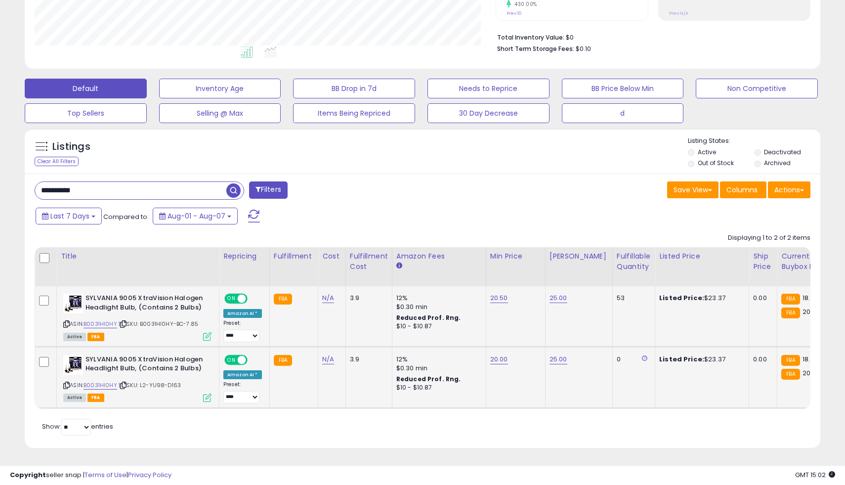  What do you see at coordinates (702, 256) in the screenshot?
I see `div: Listed Price` at bounding box center [702, 256].